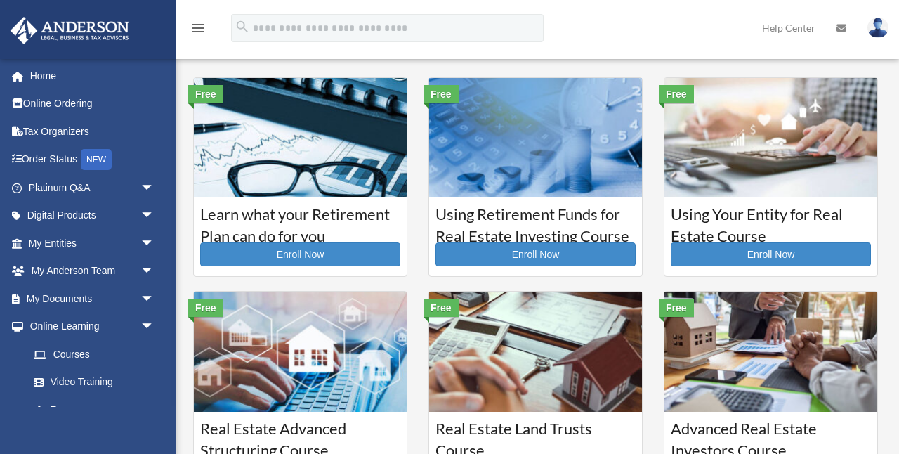 The height and width of the screenshot is (454, 899). I want to click on h3: Real Estate Advanced Structuring Course, so click(300, 435).